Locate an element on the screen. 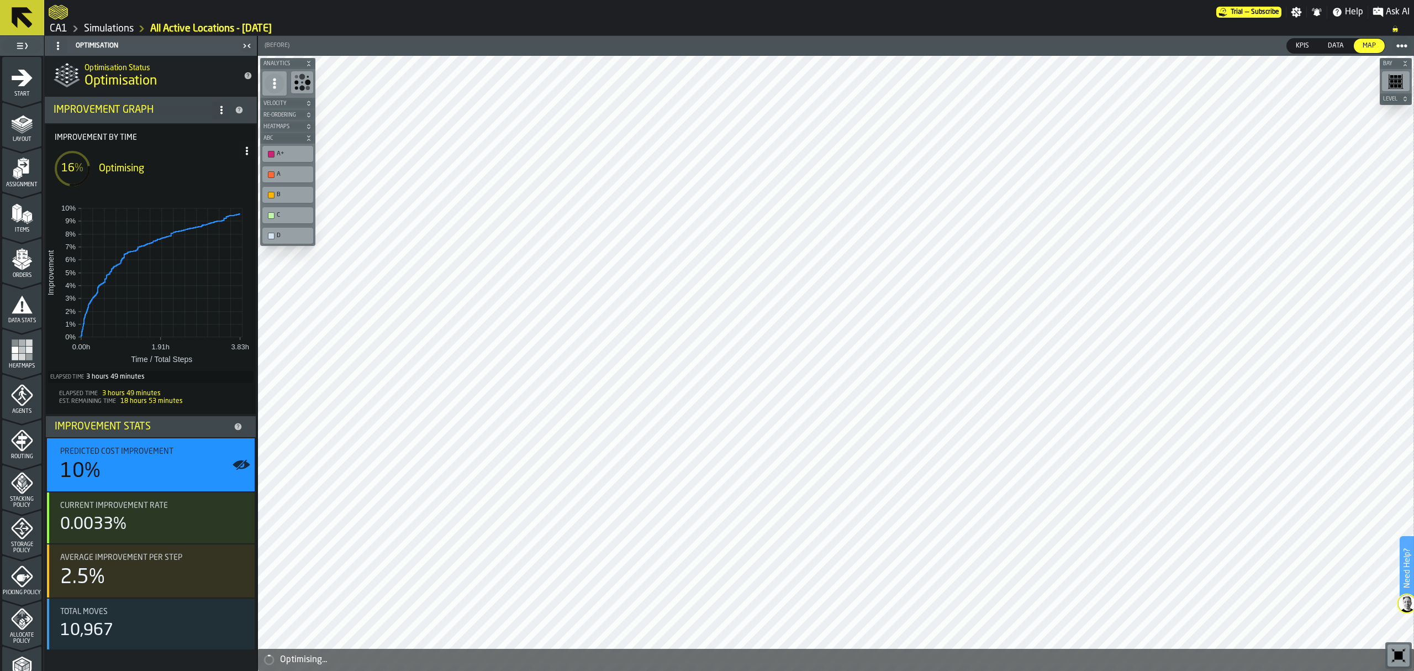 The width and height of the screenshot is (1414, 671). span: Bay is located at coordinates (1390, 64).